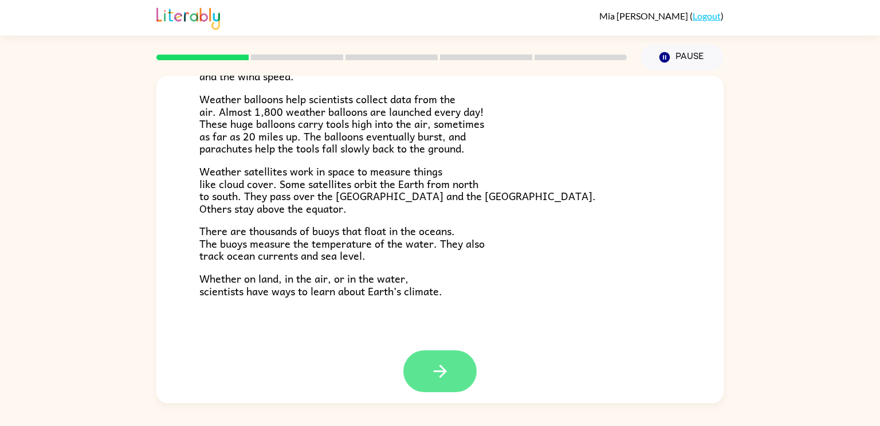 The height and width of the screenshot is (426, 880). I want to click on span: Weather balloons help scientists collect data from the air. Almost 1,800 weather balloons are lau..., so click(341, 123).